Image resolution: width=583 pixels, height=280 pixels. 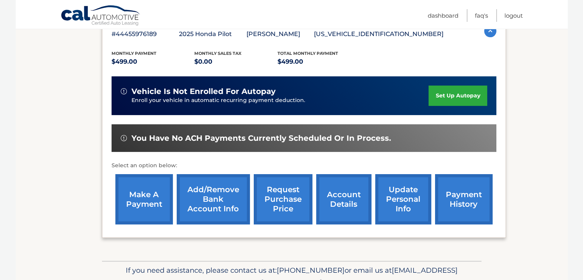 I want to click on p: $0.00, so click(x=236, y=62).